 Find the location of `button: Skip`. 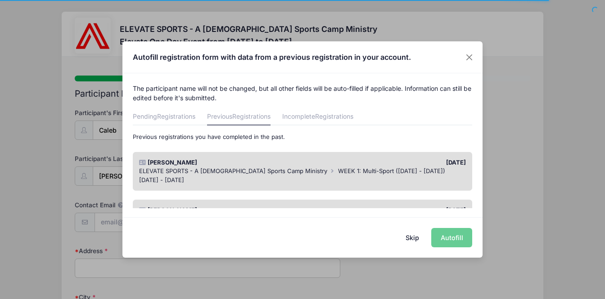

button: Skip is located at coordinates (412, 238).